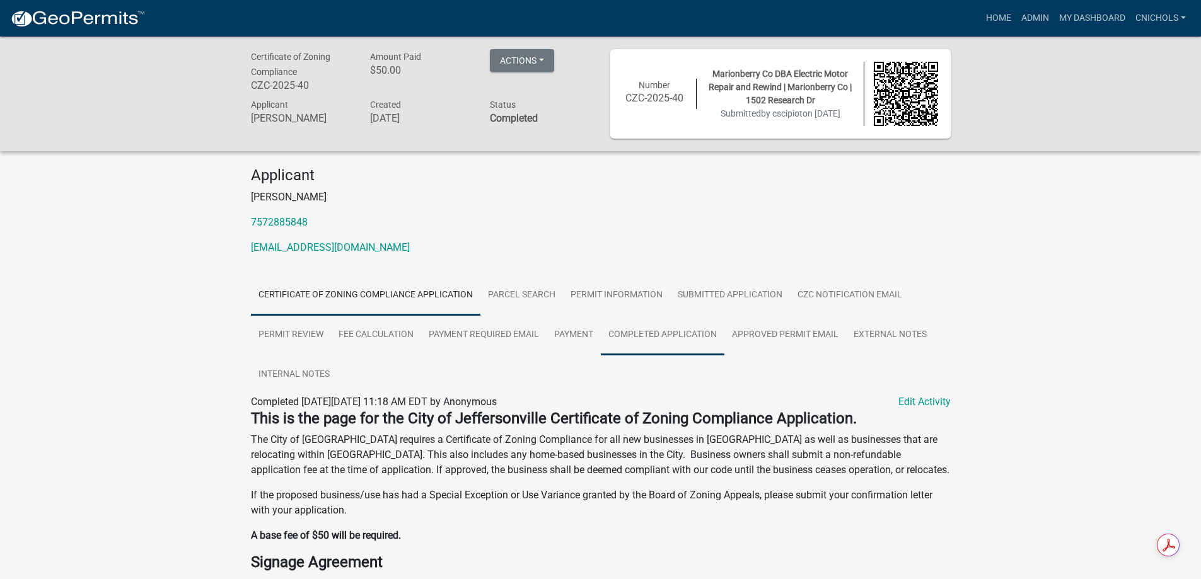 This screenshot has width=1201, height=579. Describe the element at coordinates (366, 296) in the screenshot. I see `a: Certificate of Zoning Compliance Application` at that location.